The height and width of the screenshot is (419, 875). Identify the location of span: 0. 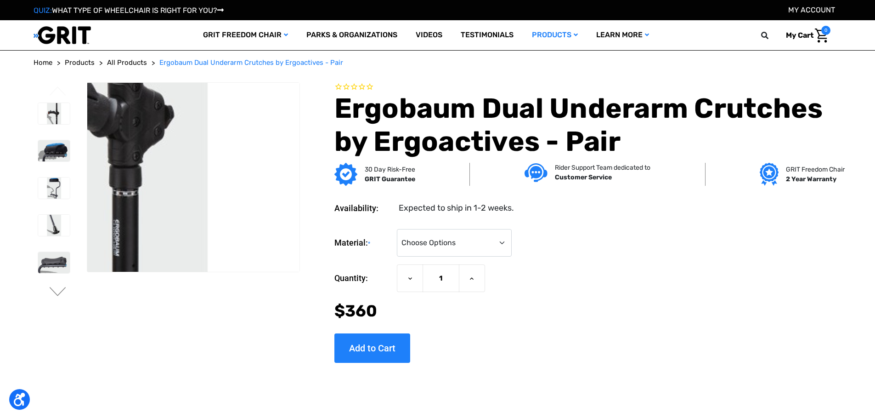
(826, 30).